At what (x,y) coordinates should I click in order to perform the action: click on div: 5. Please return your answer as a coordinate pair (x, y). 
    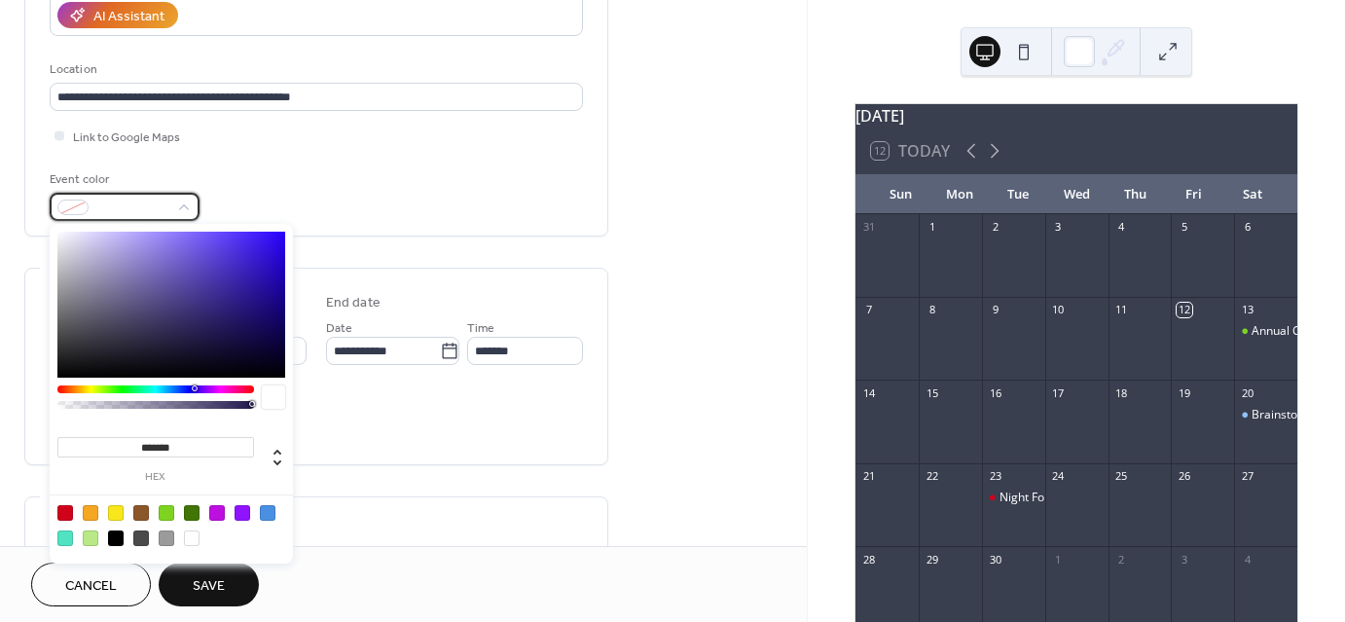
    Looking at the image, I should click on (1183, 227).